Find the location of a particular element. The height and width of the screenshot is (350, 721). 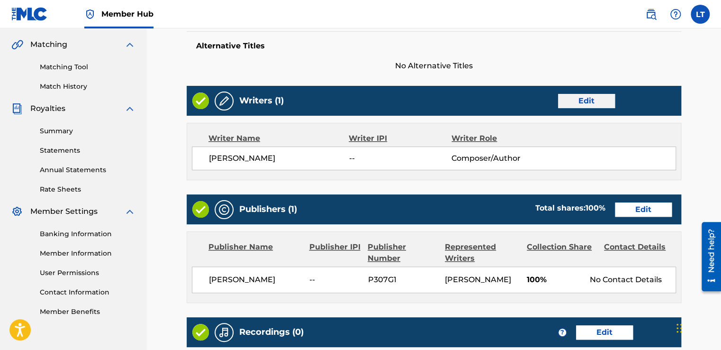

a: Annual Statements is located at coordinates (88, 170).